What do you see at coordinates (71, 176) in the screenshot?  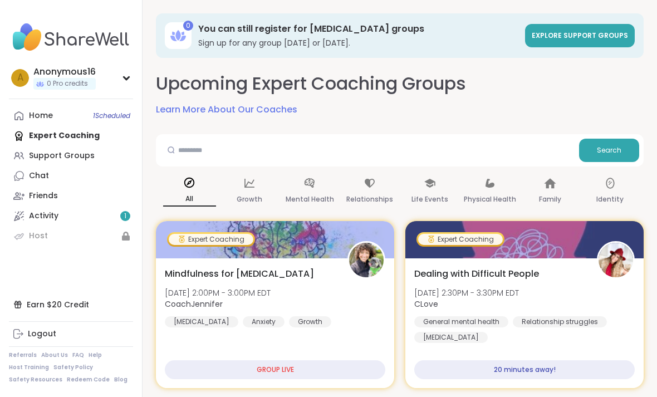 I see `a: Chat` at bounding box center [71, 176].